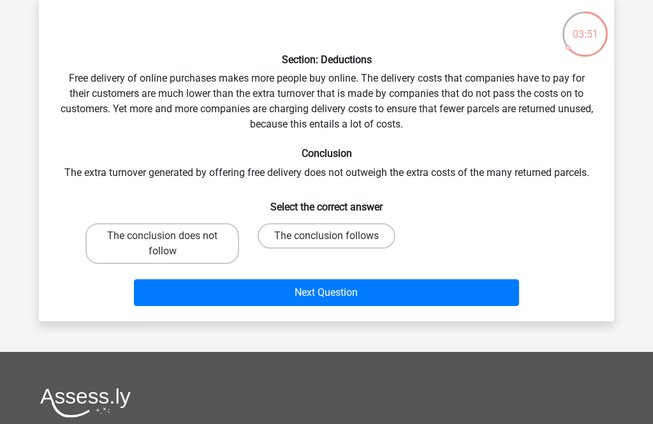  I want to click on label: The conclusion follows, so click(327, 236).